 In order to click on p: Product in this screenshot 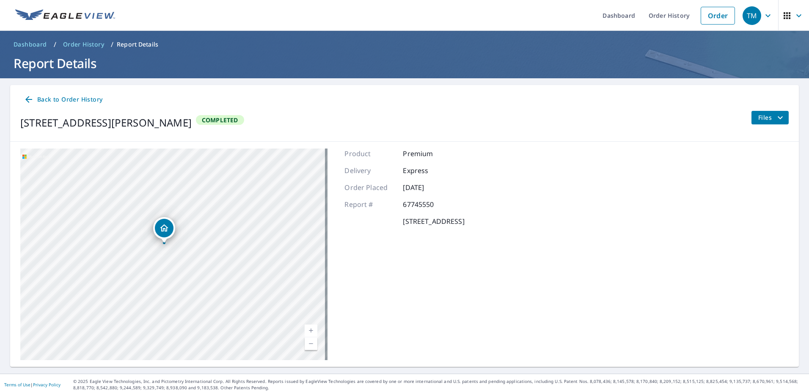, I will do `click(370, 154)`.